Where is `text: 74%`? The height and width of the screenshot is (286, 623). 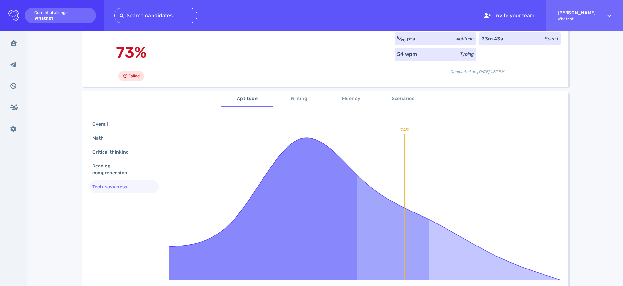 text: 74% is located at coordinates (405, 130).